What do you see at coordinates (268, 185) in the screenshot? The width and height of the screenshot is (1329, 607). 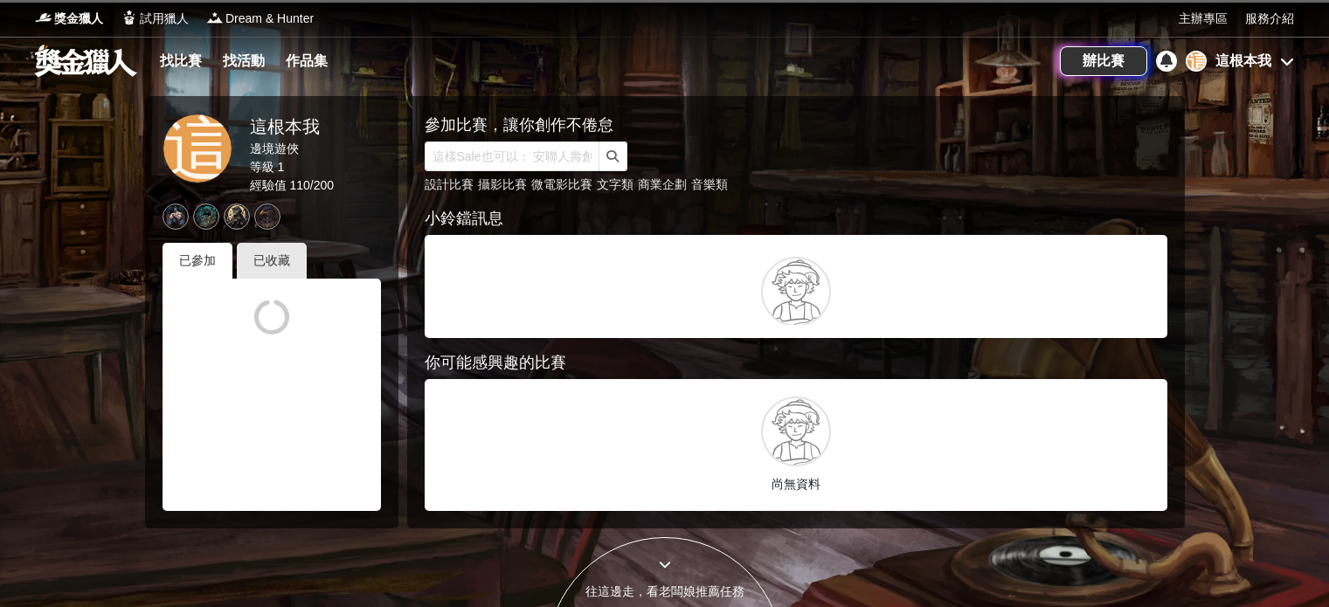 I see `span: 經驗值` at bounding box center [268, 185].